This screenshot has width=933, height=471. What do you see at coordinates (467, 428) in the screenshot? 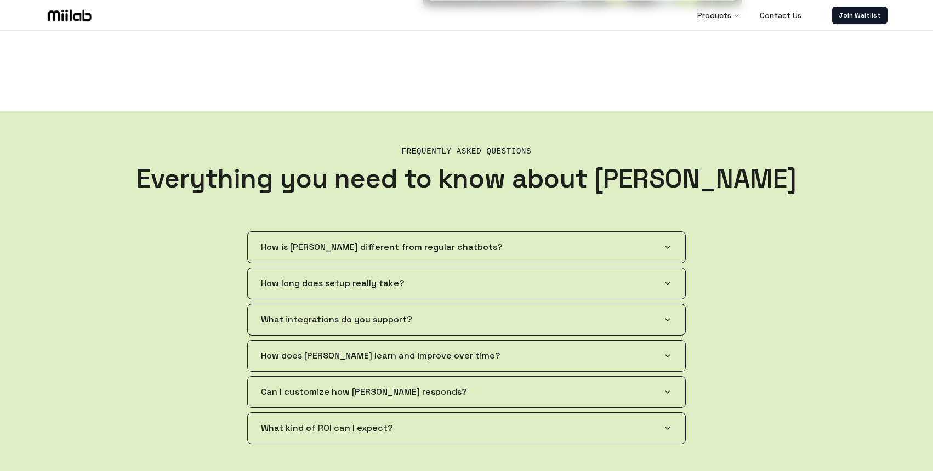
I see `button: What kind of ROI can I expect?` at bounding box center [467, 428].